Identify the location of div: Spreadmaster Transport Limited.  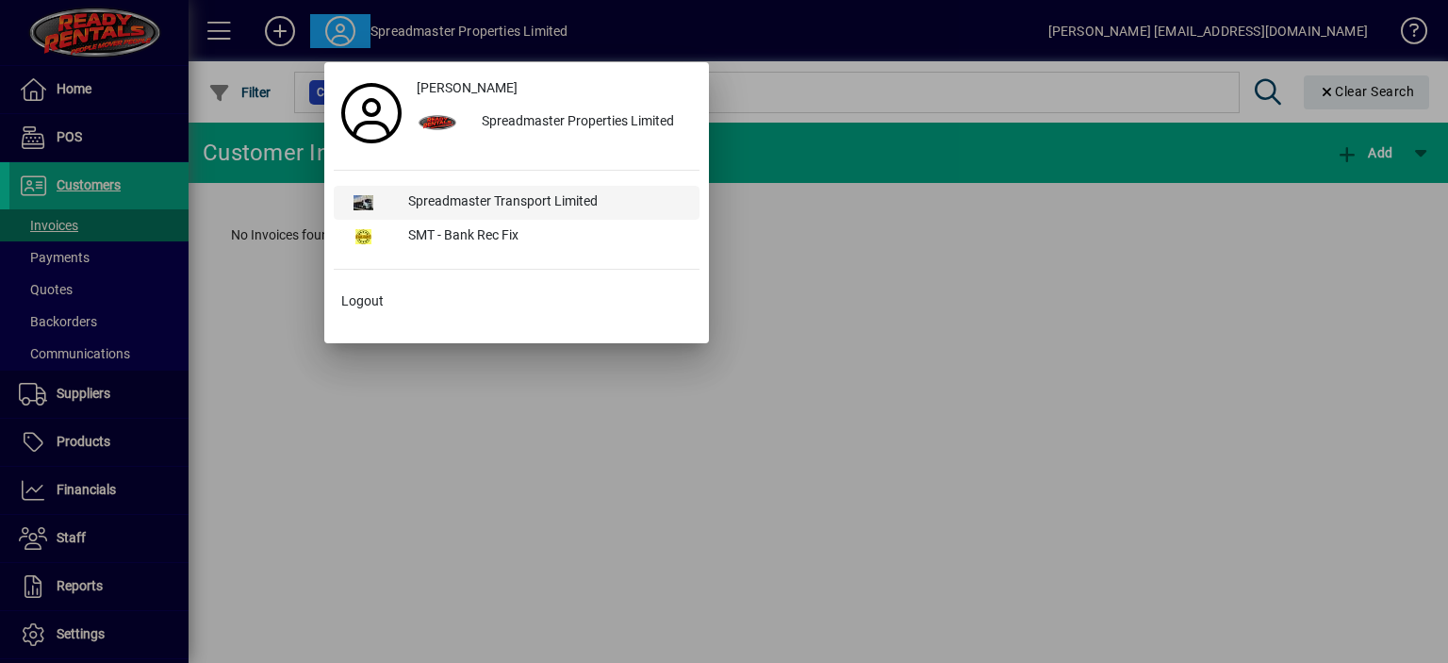
(546, 203).